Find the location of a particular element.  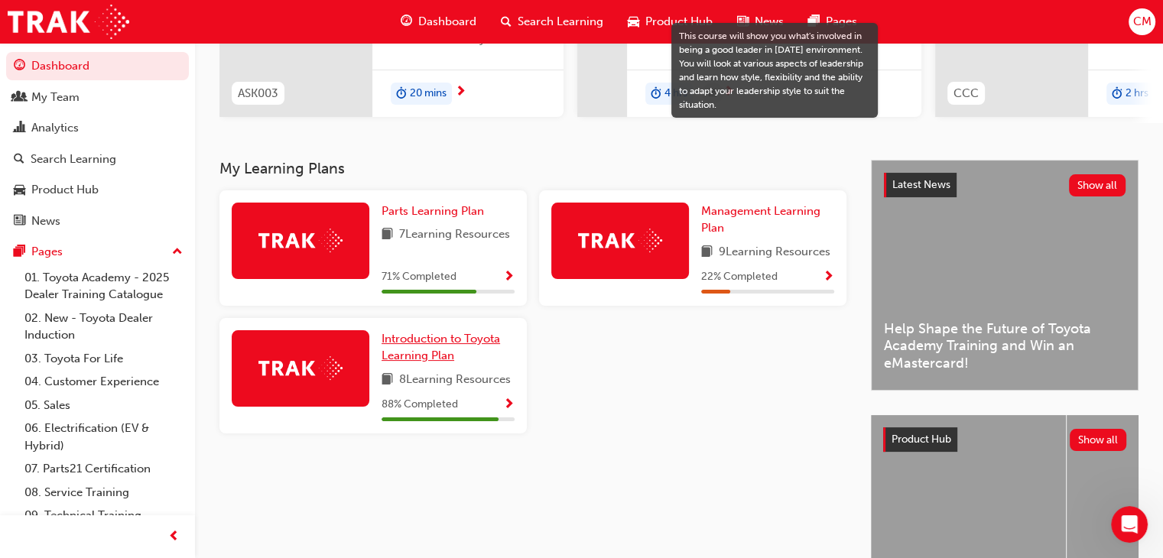

span: Parts Learning Plan is located at coordinates (433, 211).